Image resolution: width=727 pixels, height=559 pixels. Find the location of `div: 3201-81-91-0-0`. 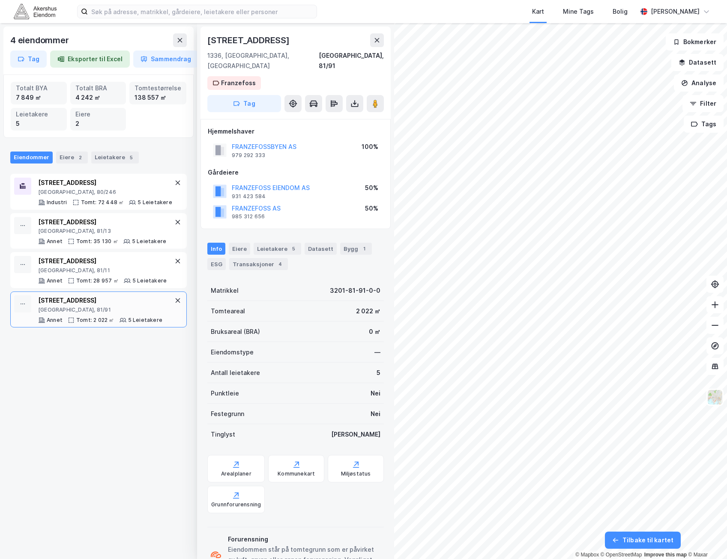

div: 3201-81-91-0-0 is located at coordinates (355, 291).